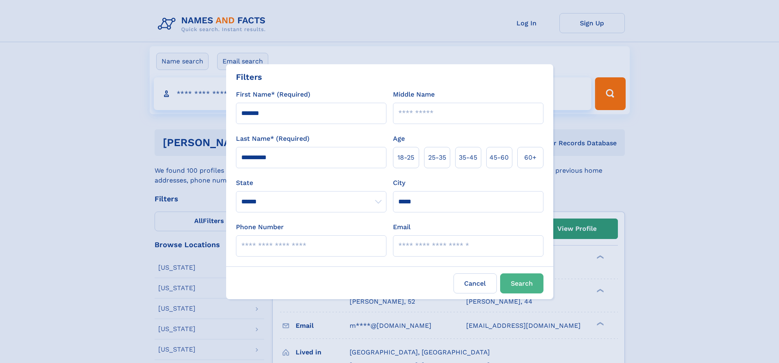 The height and width of the screenshot is (363, 779). I want to click on label: First Name* (Required), so click(273, 94).